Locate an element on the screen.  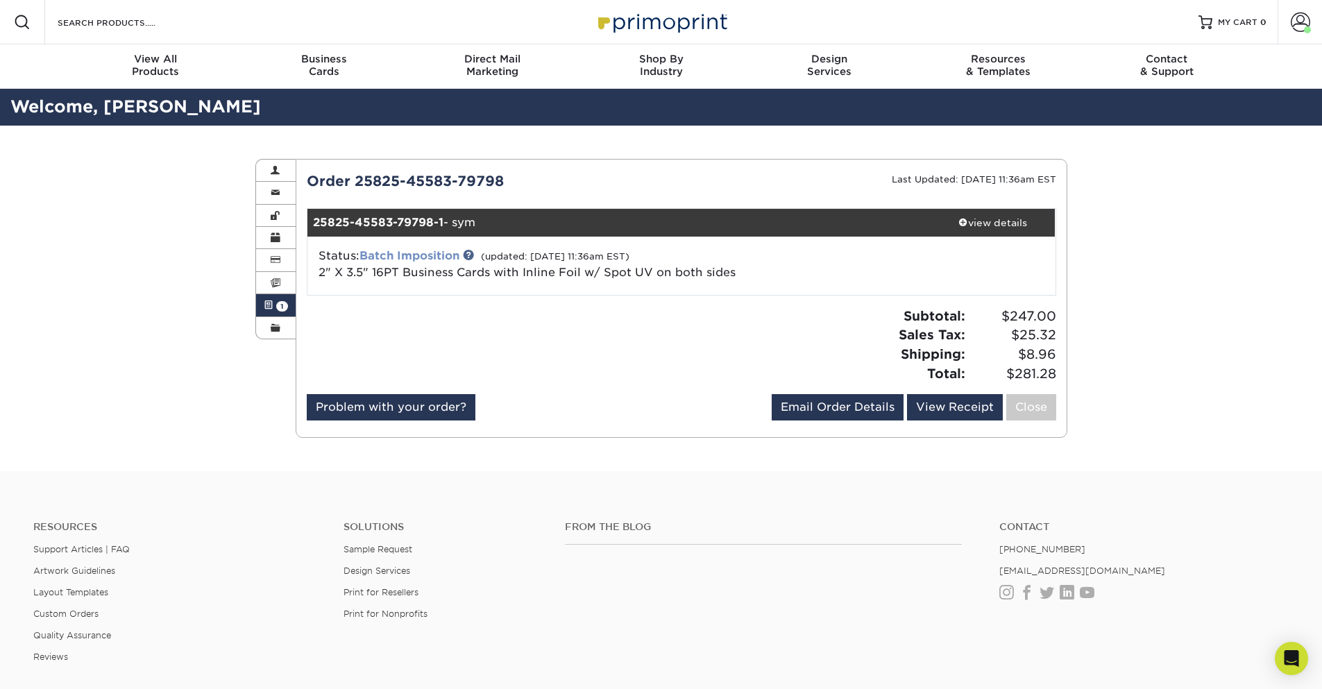
div: Services is located at coordinates (829, 65).